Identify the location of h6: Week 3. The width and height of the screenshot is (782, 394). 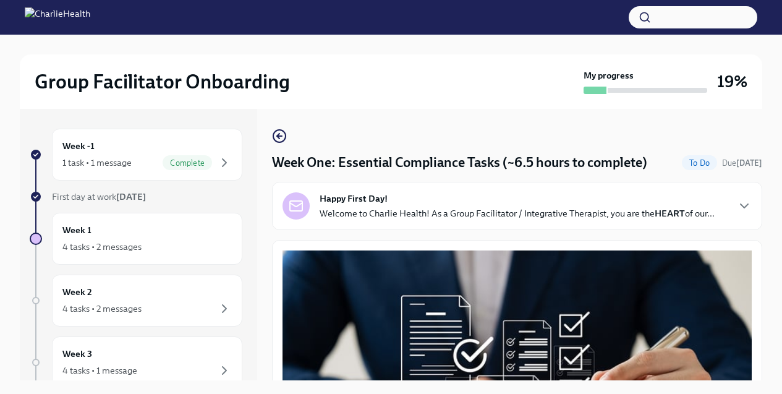
(77, 354).